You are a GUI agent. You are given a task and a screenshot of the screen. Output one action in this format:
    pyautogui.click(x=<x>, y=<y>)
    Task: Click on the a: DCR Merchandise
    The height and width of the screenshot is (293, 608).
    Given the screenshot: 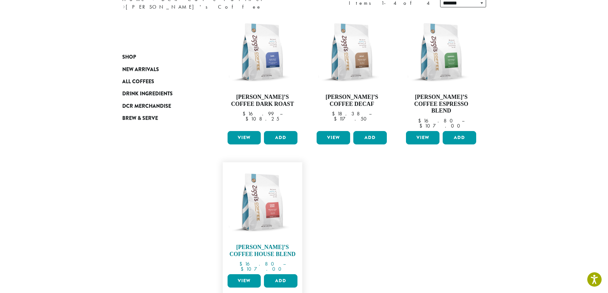 What is the action you would take?
    pyautogui.click(x=160, y=106)
    